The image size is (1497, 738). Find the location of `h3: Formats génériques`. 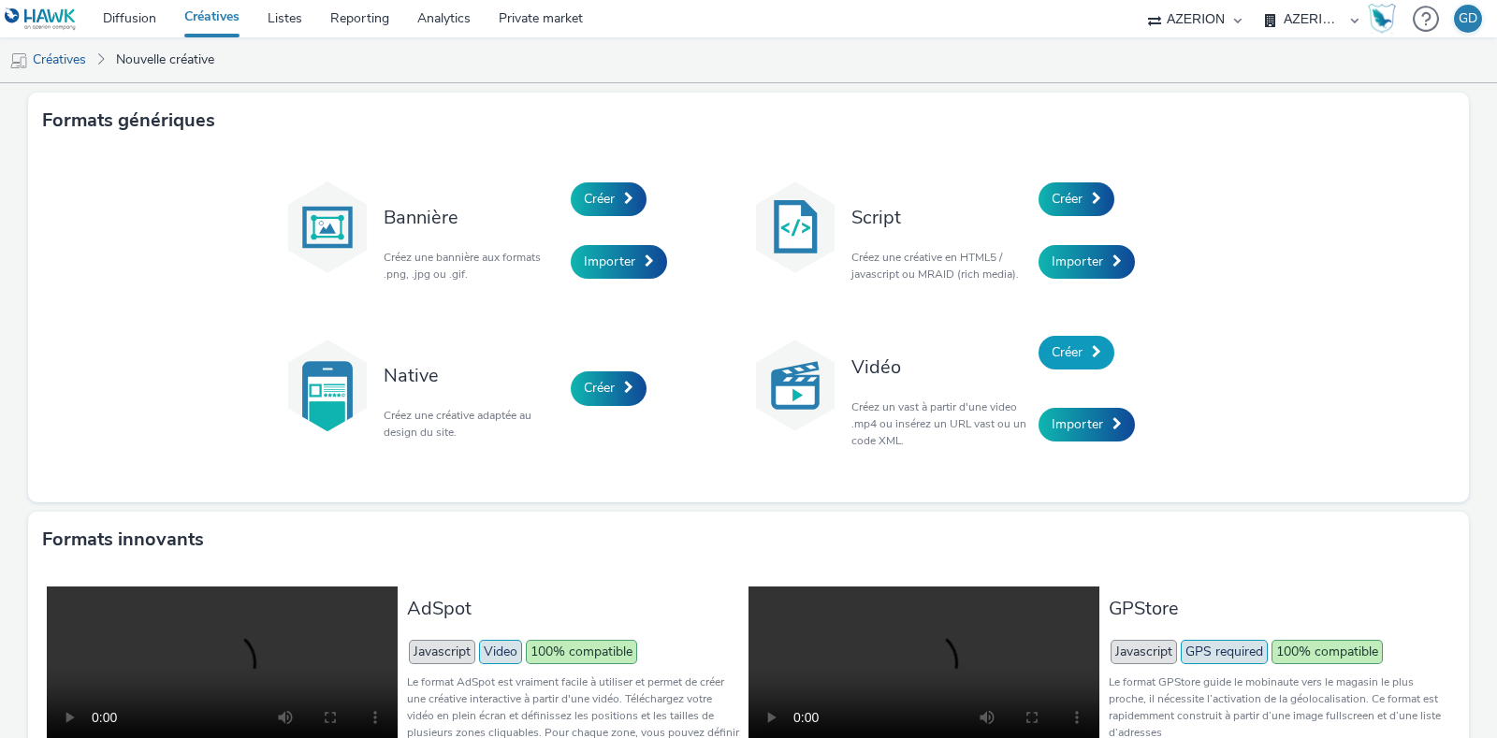

h3: Formats génériques is located at coordinates (128, 121).